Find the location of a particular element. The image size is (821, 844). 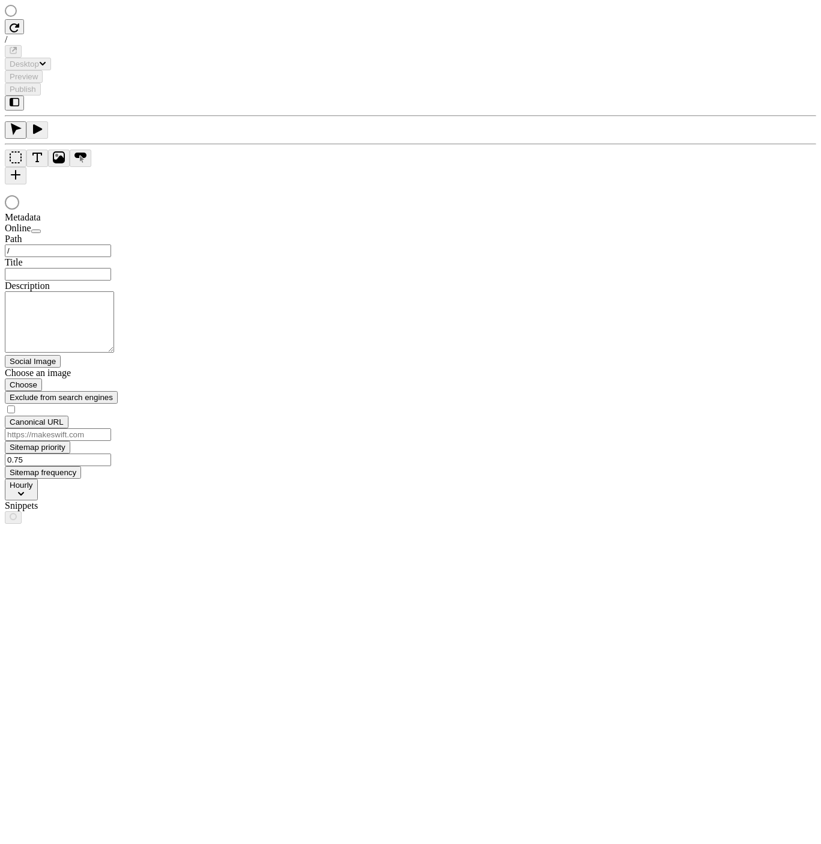

span: Canonical URL is located at coordinates (37, 422).